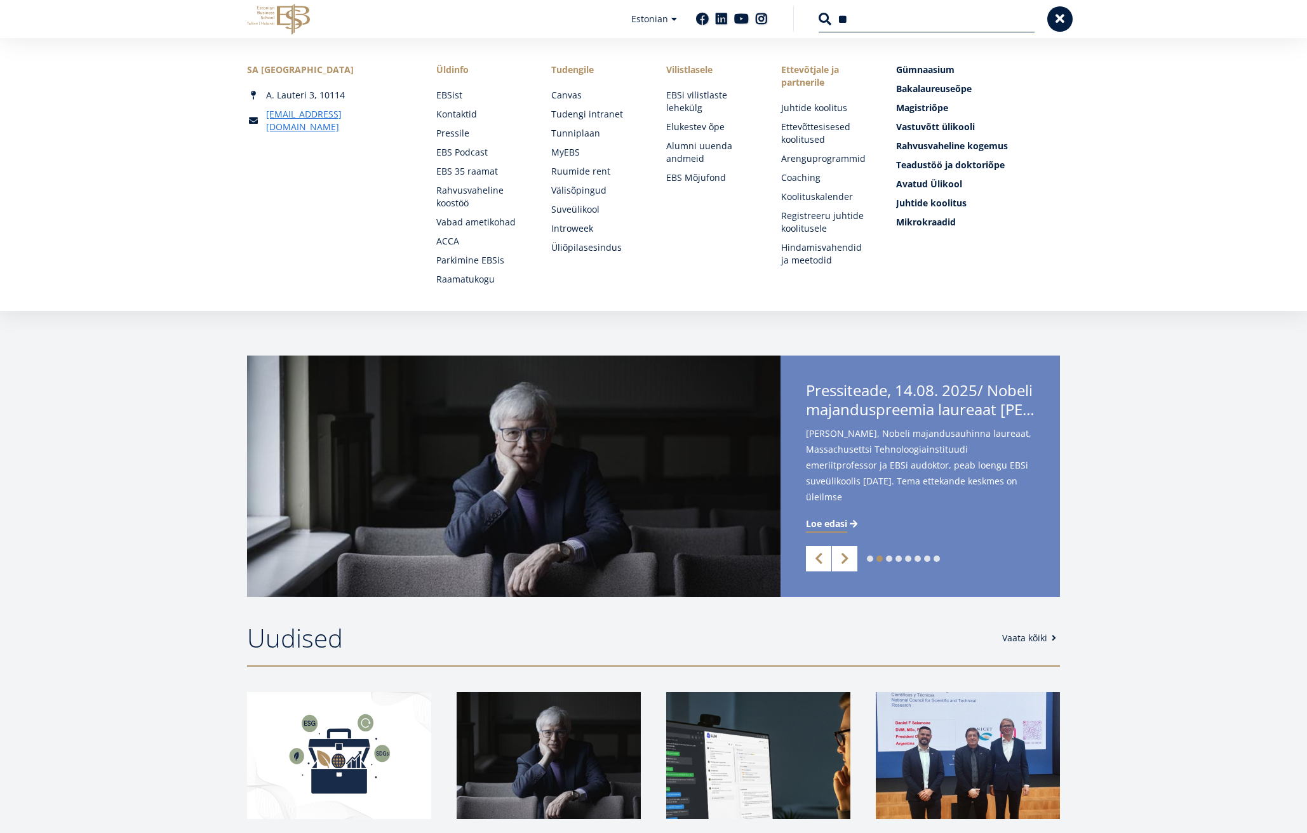  Describe the element at coordinates (711, 127) in the screenshot. I see `a: Elukestev õpe` at that location.